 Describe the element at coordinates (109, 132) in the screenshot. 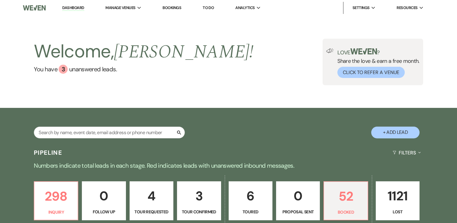

I see `input: Search by name, event date, email address or phone number` at that location.